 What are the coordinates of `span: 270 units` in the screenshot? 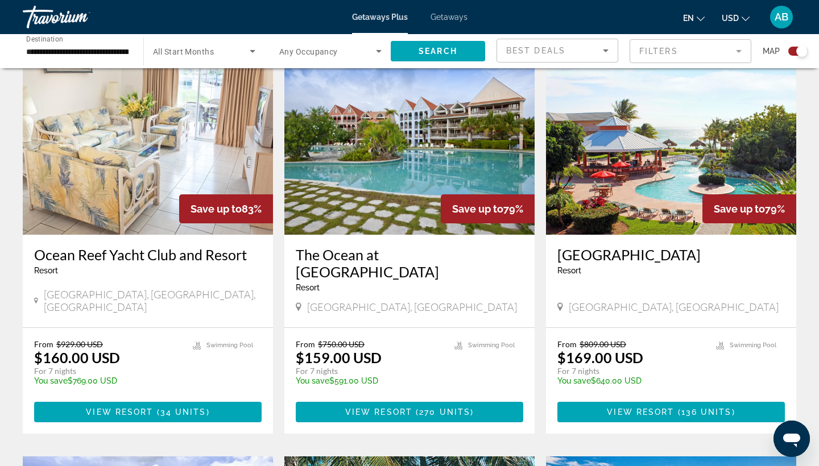 It's located at (445, 412).